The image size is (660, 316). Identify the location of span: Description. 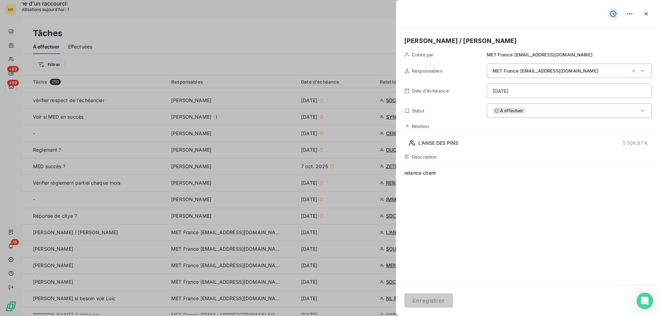
(424, 157).